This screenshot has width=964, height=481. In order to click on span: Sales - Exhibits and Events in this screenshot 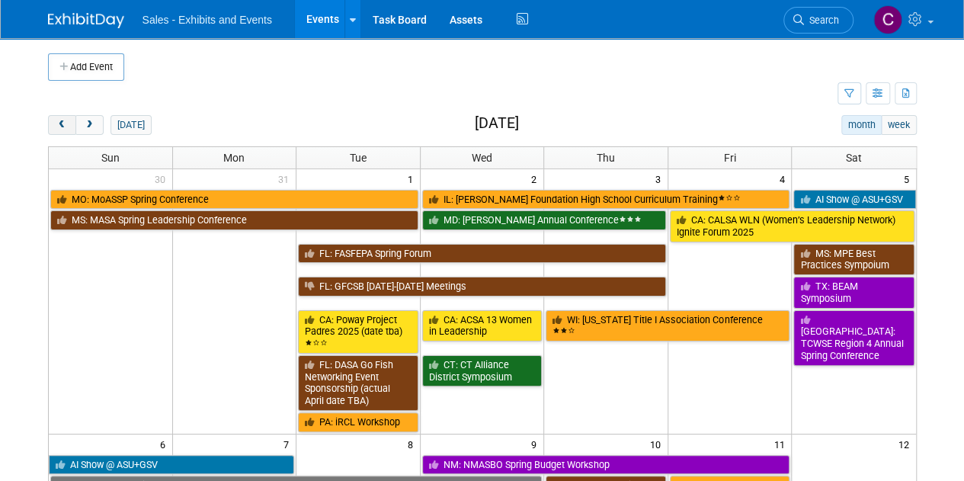, I will do `click(207, 20)`.